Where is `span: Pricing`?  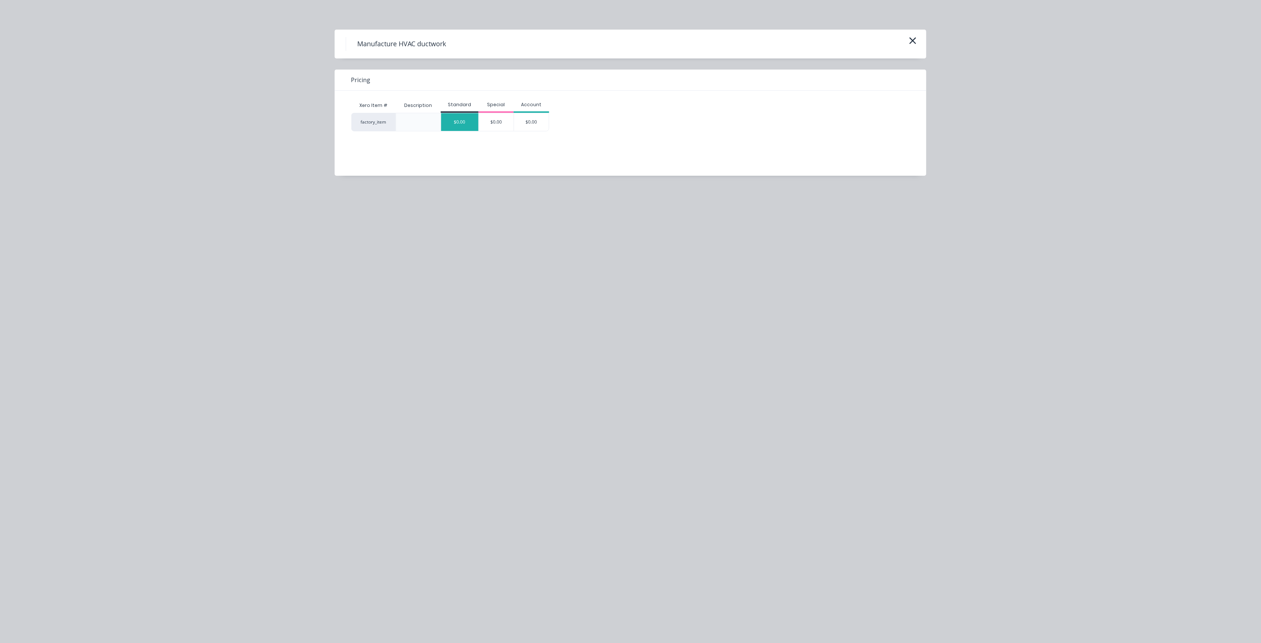 span: Pricing is located at coordinates (361, 80).